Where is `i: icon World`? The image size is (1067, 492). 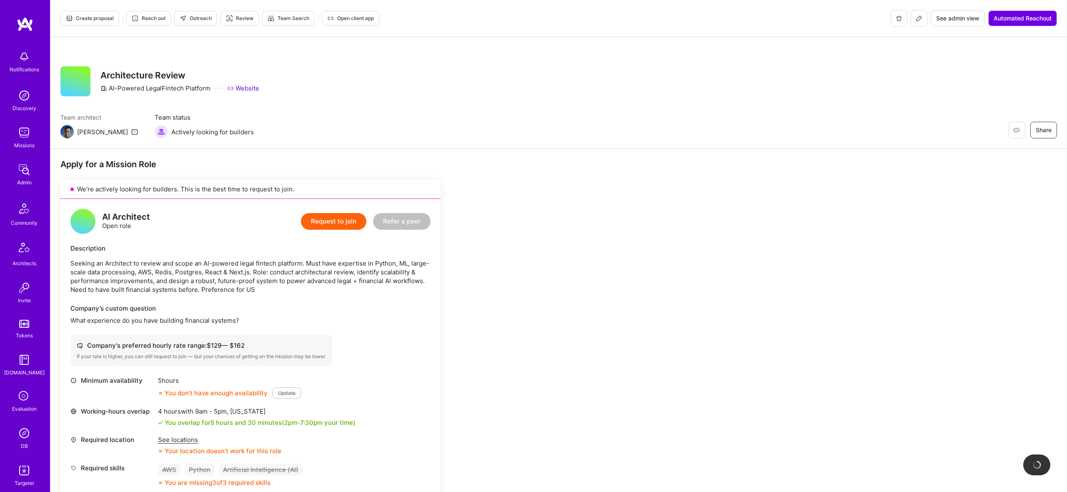 i: icon World is located at coordinates (73, 411).